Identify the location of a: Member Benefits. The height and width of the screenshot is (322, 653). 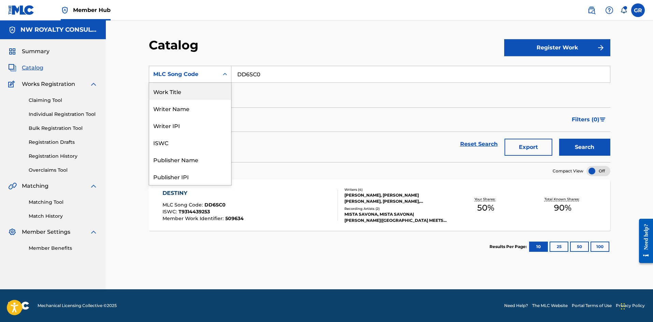
(63, 248).